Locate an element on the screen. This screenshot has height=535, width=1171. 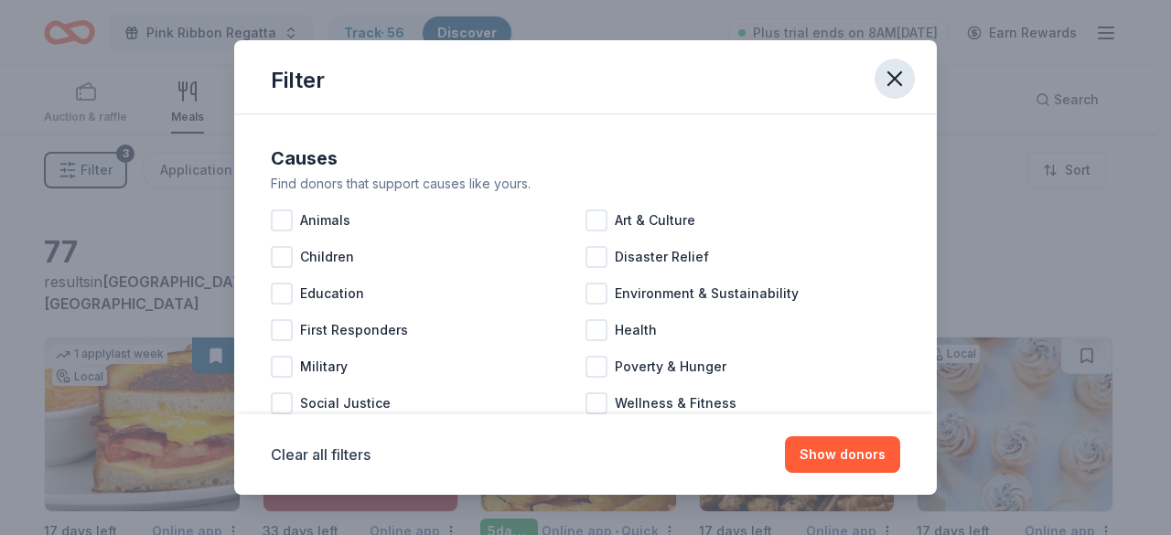
span: Health is located at coordinates (636, 330).